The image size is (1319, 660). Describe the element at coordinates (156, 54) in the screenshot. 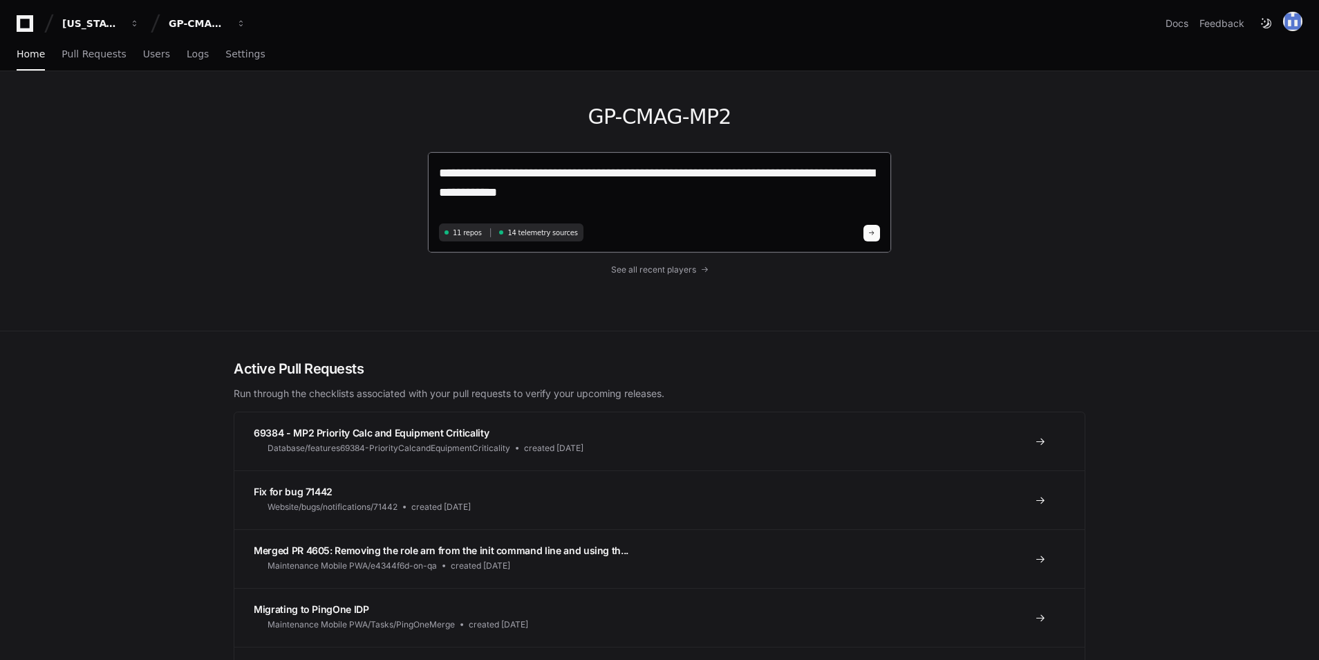

I see `span: Users` at that location.